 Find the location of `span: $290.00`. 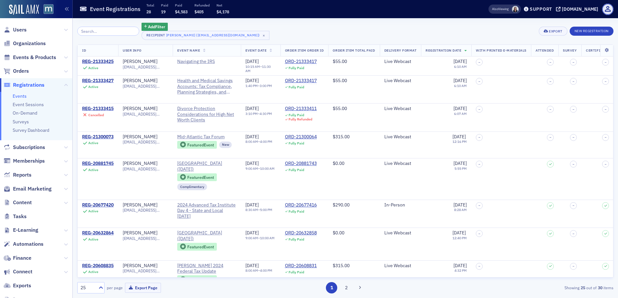

span: $290.00 is located at coordinates (341, 205).